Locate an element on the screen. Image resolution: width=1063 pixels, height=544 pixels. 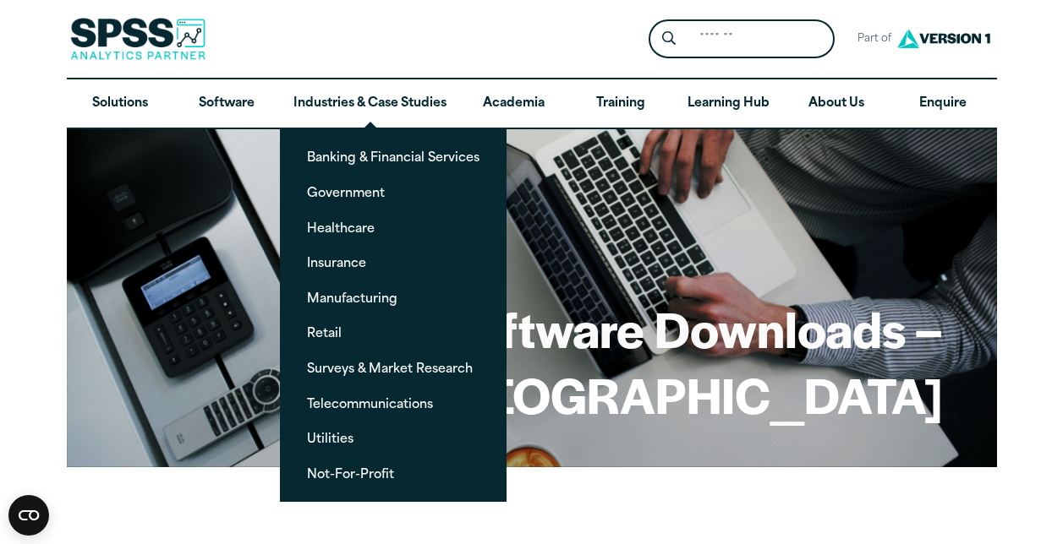
nav: Desktop version of site main menu is located at coordinates (532, 104).